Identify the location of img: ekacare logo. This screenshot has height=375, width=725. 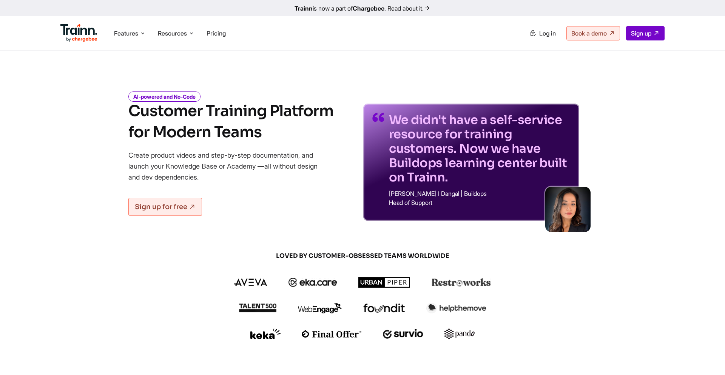
(313, 282).